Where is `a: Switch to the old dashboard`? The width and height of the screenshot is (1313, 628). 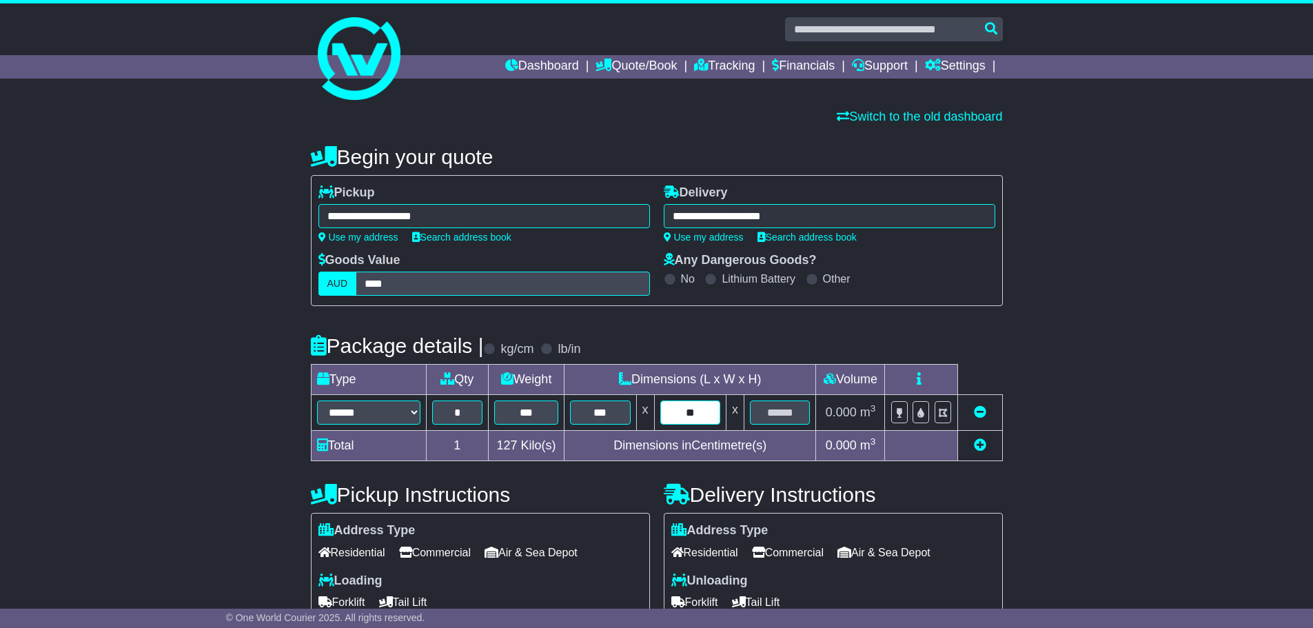
a: Switch to the old dashboard is located at coordinates (919, 116).